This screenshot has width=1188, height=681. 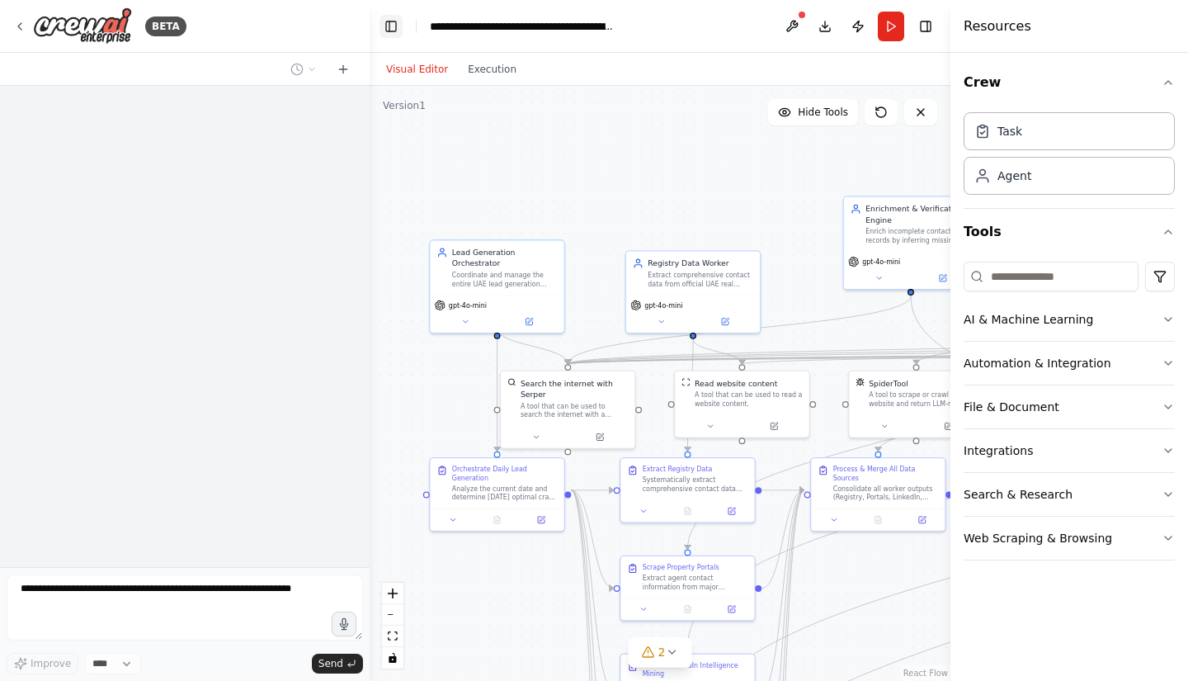 I want to click on img: SerperDevTool, so click(x=512, y=382).